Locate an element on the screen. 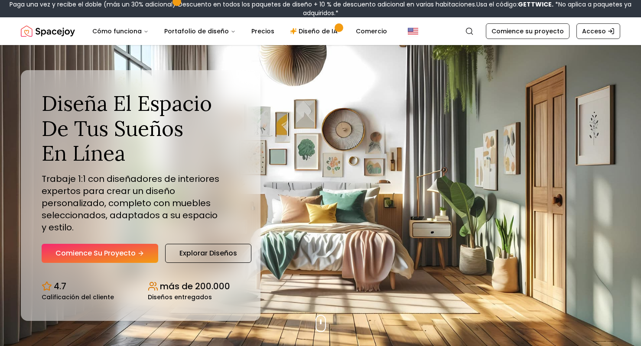  font: Portafolio de diseño is located at coordinates (196, 31).